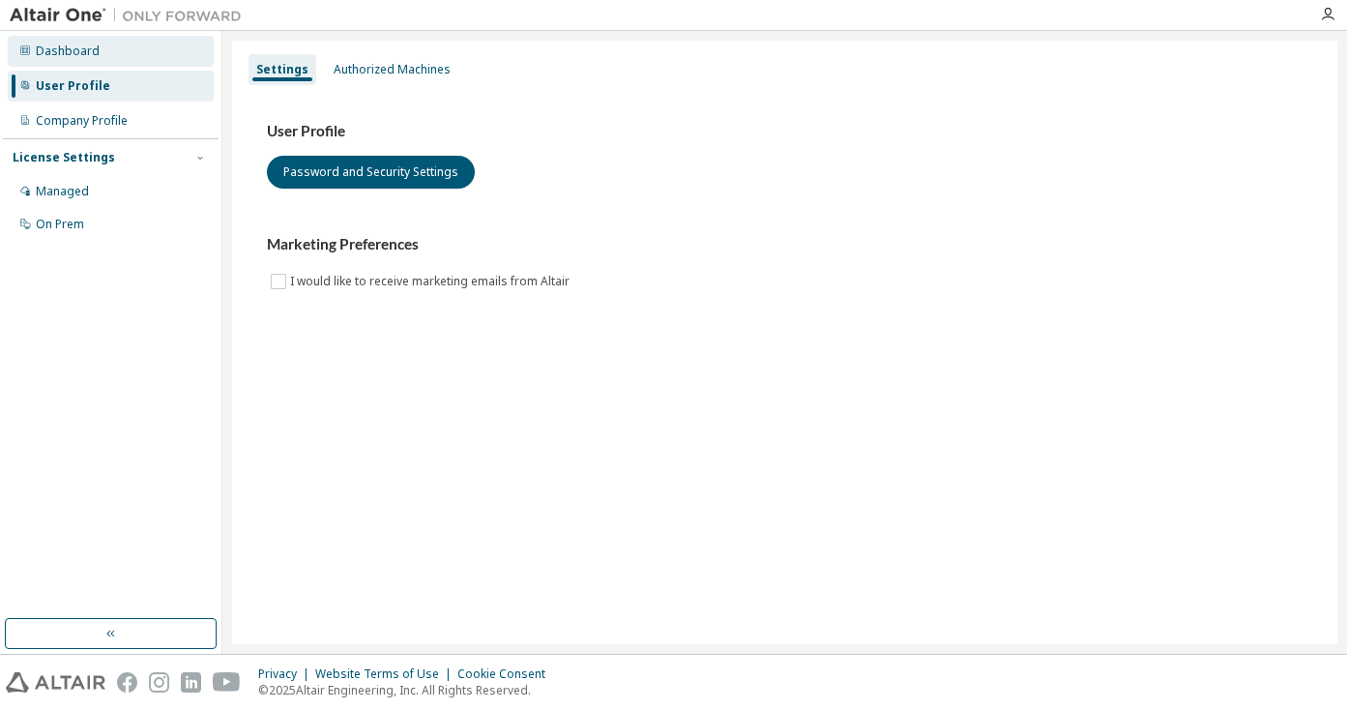 The height and width of the screenshot is (710, 1347). Describe the element at coordinates (784, 131) in the screenshot. I see `h3: User Profile` at that location.